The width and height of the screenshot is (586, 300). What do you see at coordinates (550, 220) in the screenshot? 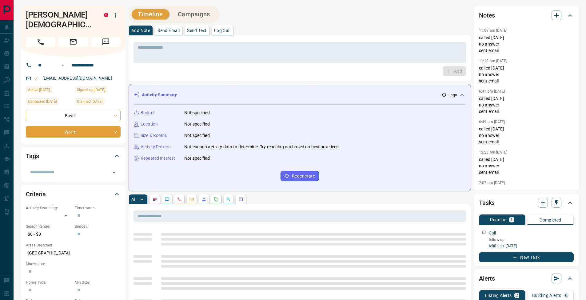
I see `p: Completed` at bounding box center [550, 220].